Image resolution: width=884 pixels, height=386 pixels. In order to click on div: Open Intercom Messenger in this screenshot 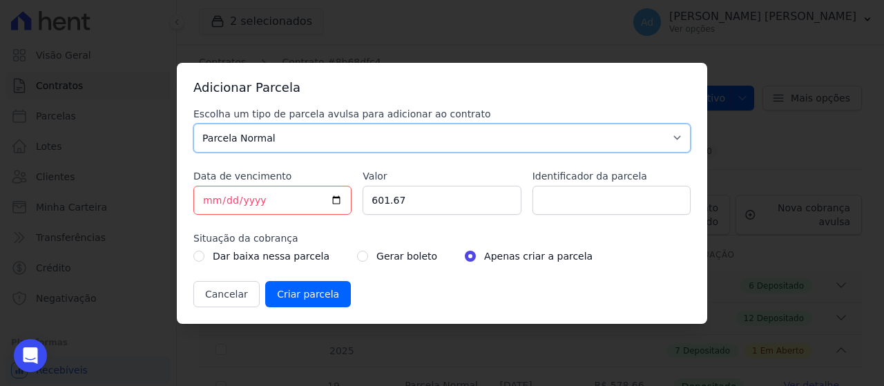, I will do `click(30, 356)`.